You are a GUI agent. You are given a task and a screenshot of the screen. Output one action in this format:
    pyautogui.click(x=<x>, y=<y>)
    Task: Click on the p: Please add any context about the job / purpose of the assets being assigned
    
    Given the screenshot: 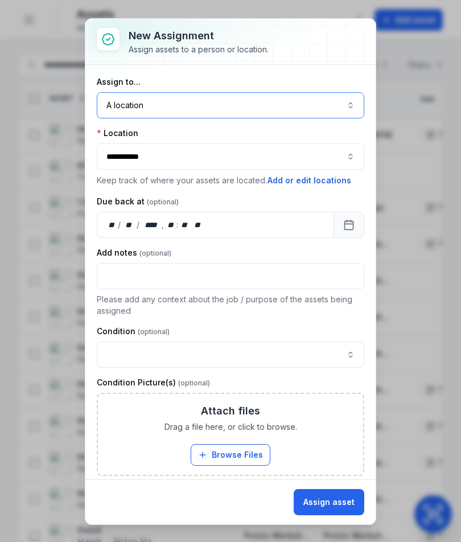 What is the action you would take?
    pyautogui.click(x=231, y=305)
    